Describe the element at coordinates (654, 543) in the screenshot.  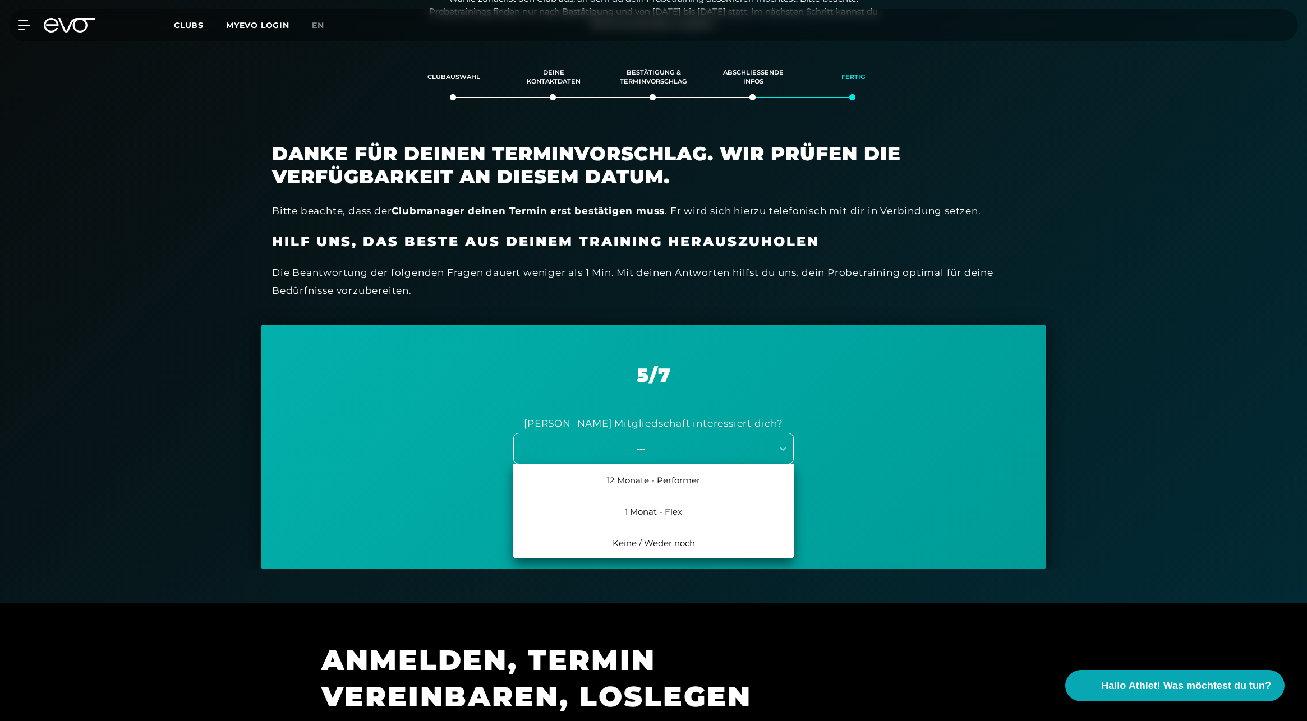
I see `div: Keine / Weder noch` at that location.